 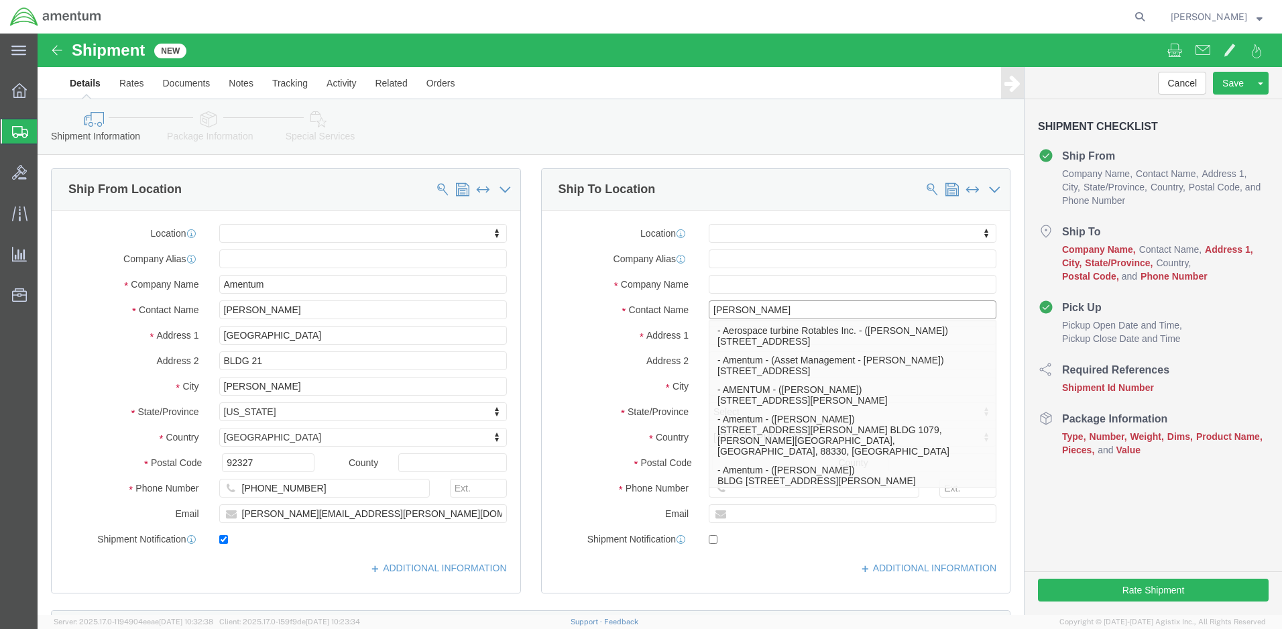 I want to click on span: Kurt Archuleta, so click(x=1209, y=17).